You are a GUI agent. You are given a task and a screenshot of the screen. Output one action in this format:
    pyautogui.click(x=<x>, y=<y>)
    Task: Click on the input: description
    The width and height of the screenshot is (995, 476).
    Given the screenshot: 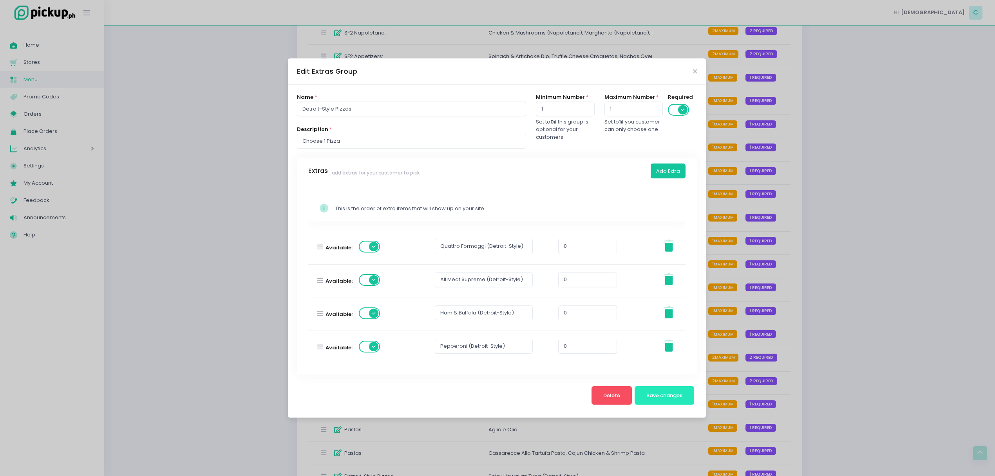 What is the action you would take?
    pyautogui.click(x=411, y=141)
    